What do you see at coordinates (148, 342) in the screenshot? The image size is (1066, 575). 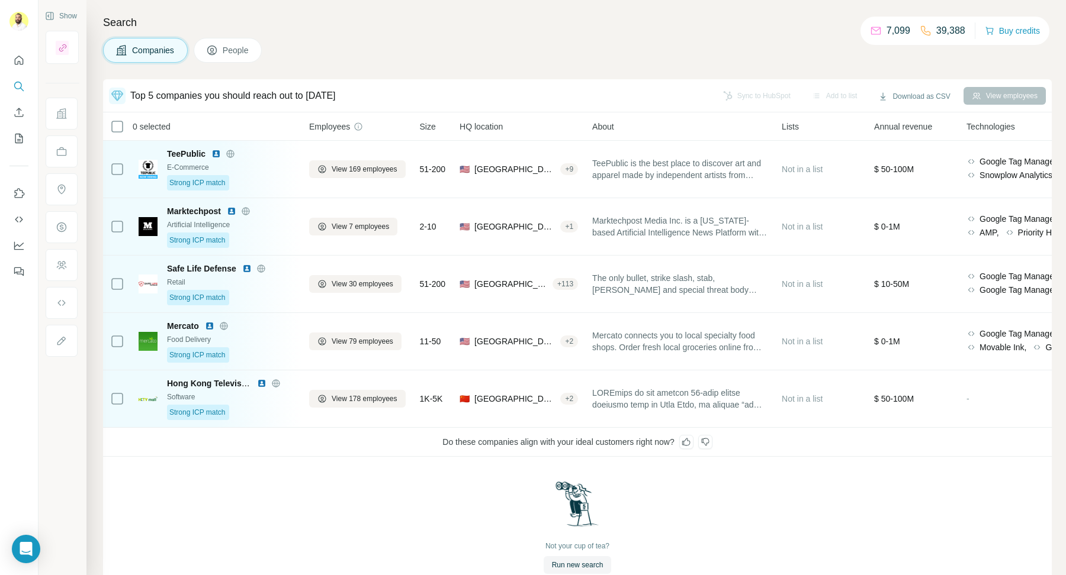 I see `img: Logo of Mercato` at bounding box center [148, 342].